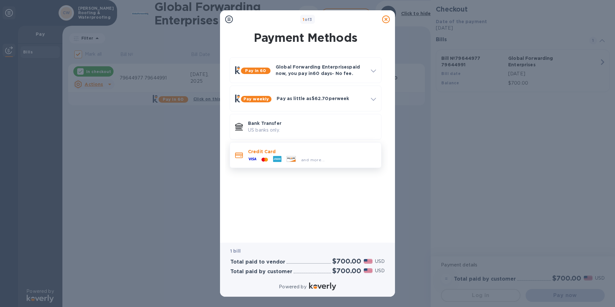  Describe the element at coordinates (321, 70) in the screenshot. I see `p: Global Forwarding Enterprises paid now, you pay in 60 days - No fee.` at that location.